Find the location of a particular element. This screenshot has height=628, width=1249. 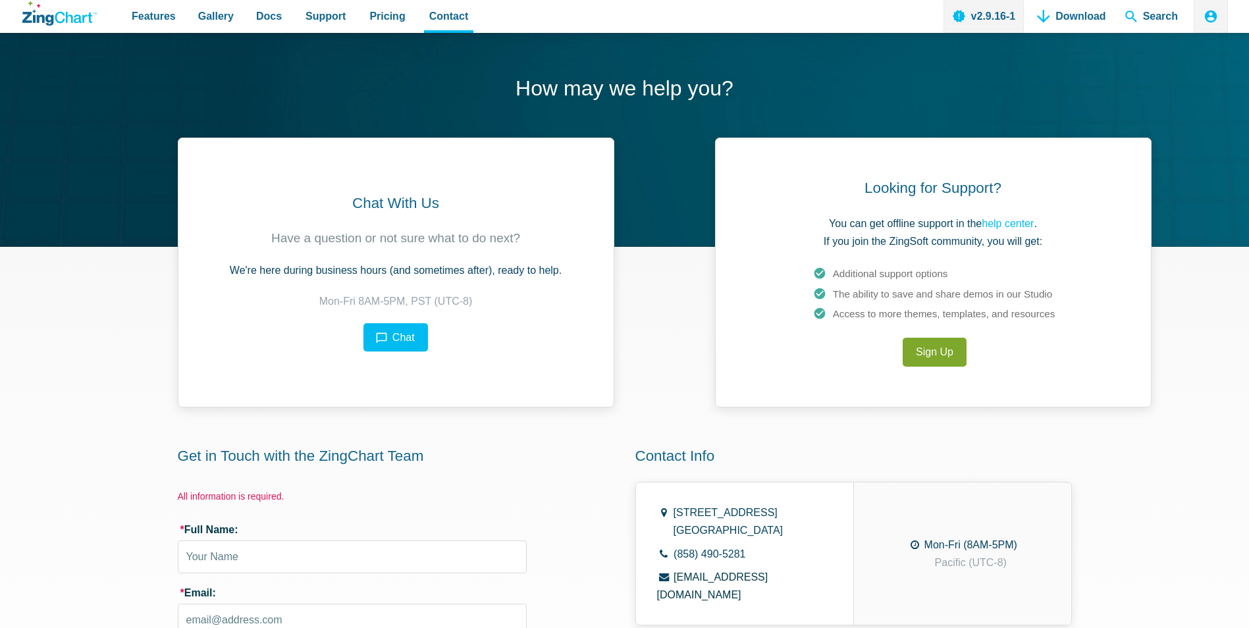

a: ZingChart Logo. Click to return to the homepage is located at coordinates (59, 13).